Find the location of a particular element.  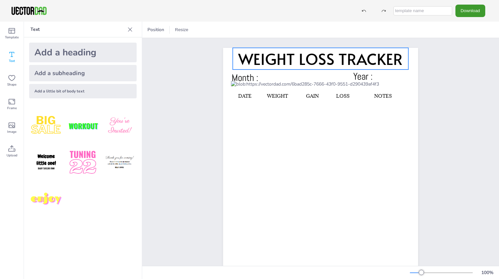

p: Text is located at coordinates (78, 30).